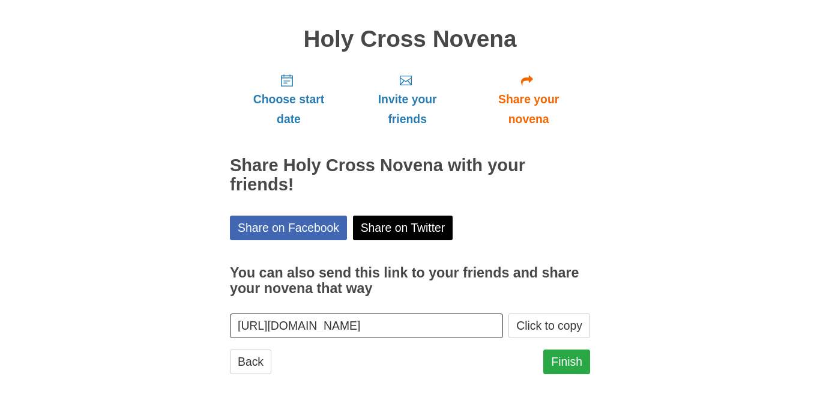  Describe the element at coordinates (567, 361) in the screenshot. I see `a: Finish` at that location.